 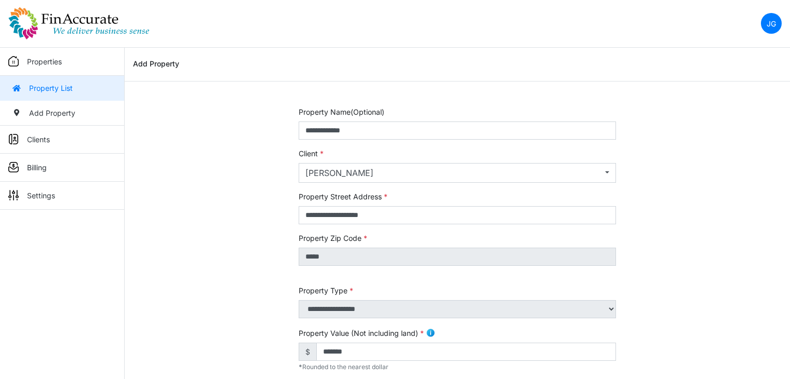 What do you see at coordinates (79, 23) in the screenshot?
I see `img: spp logo` at bounding box center [79, 23].